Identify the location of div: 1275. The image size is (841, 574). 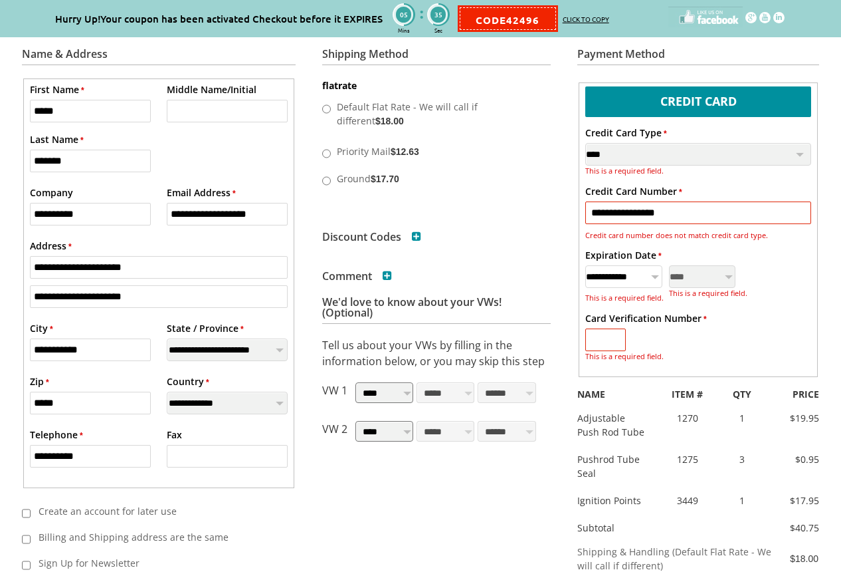
(687, 459).